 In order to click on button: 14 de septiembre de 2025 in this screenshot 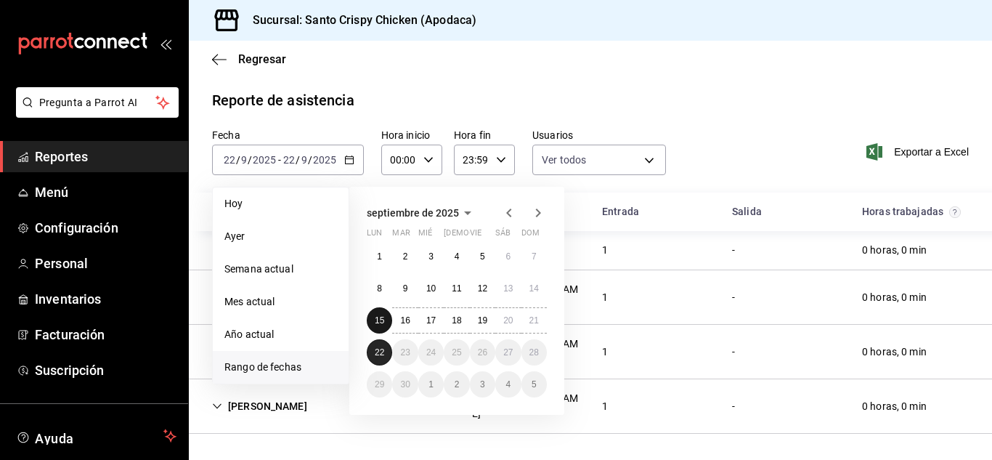, I will do `click(534, 288)`.